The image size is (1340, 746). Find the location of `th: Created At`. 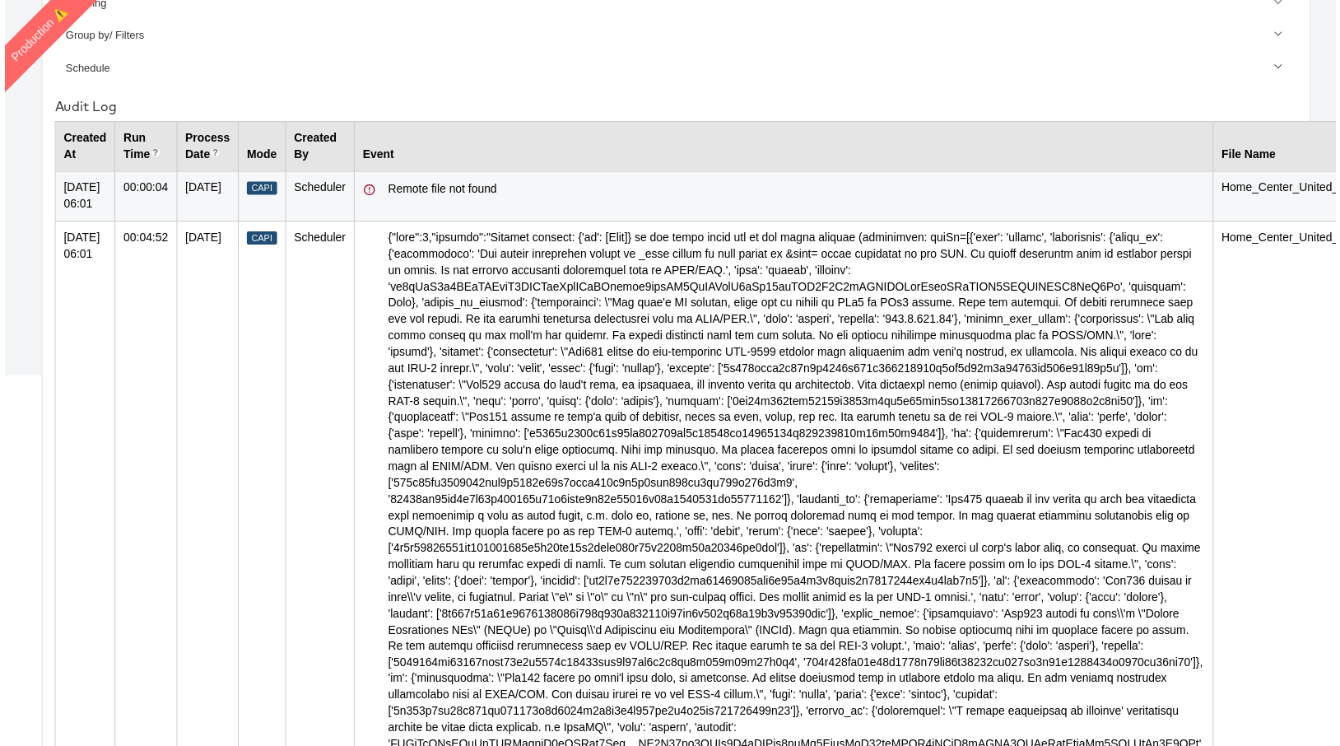

th: Created At is located at coordinates (81, 147).